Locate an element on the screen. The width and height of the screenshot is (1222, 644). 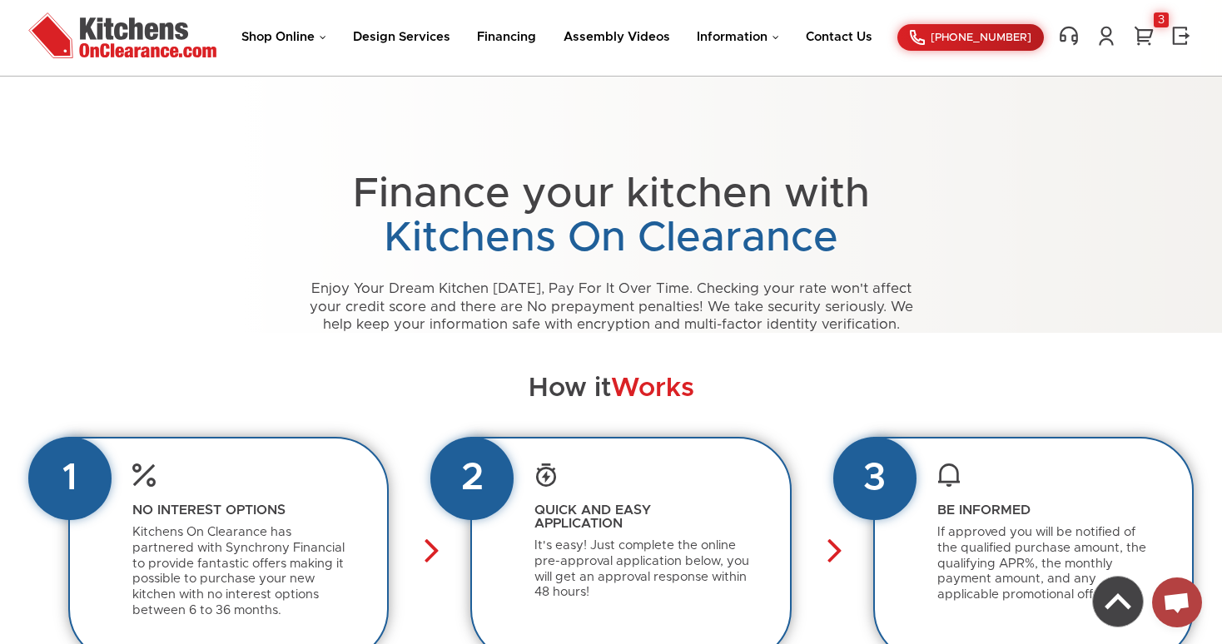
span: Works is located at coordinates (653, 389).